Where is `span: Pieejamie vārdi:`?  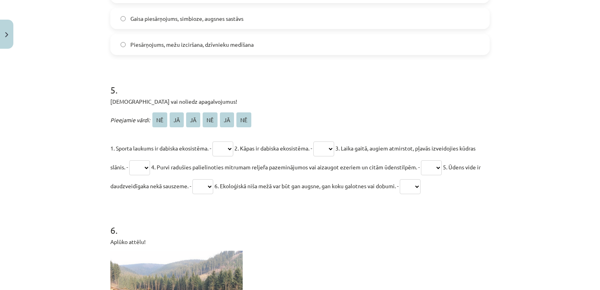
span: Pieejamie vārdi: is located at coordinates (130, 120).